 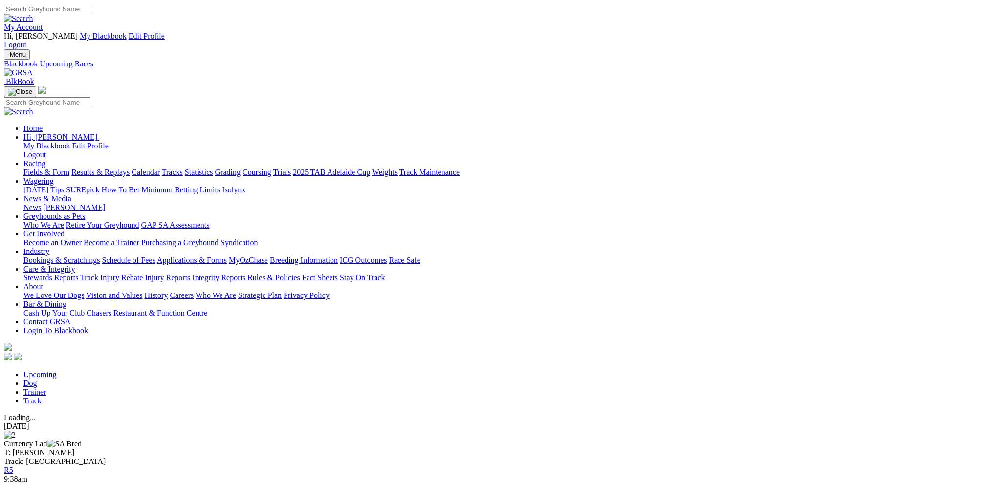 I want to click on a: Edit Profile, so click(x=90, y=146).